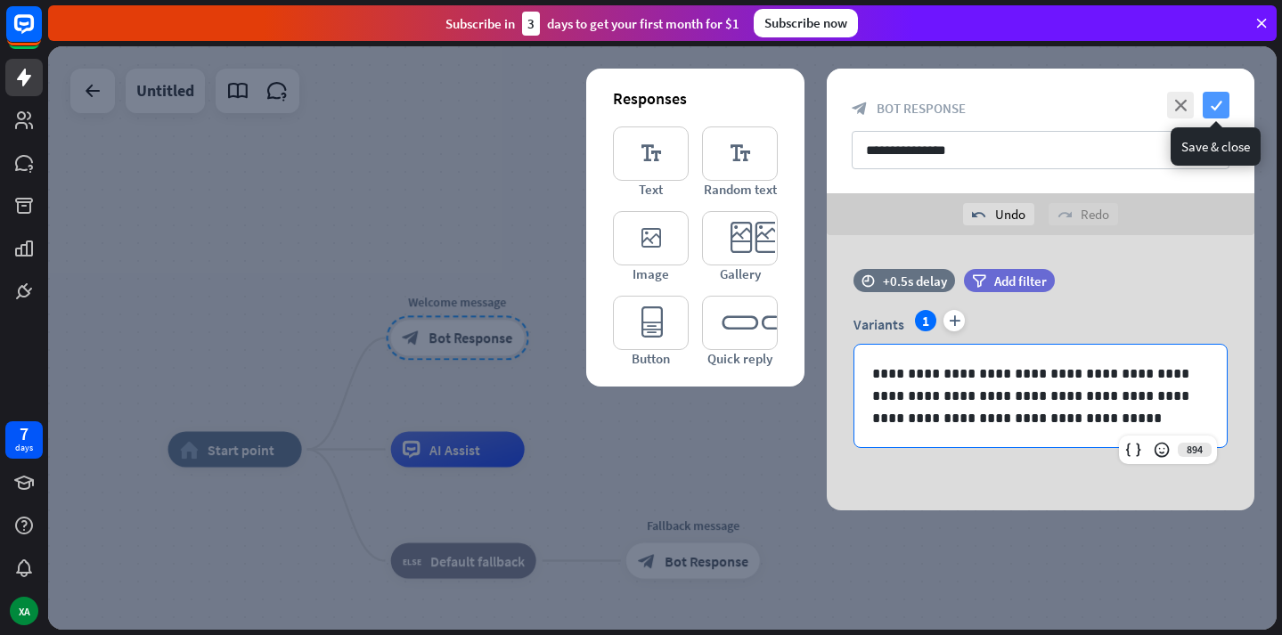 Image resolution: width=1282 pixels, height=635 pixels. I want to click on i: plus, so click(954, 321).